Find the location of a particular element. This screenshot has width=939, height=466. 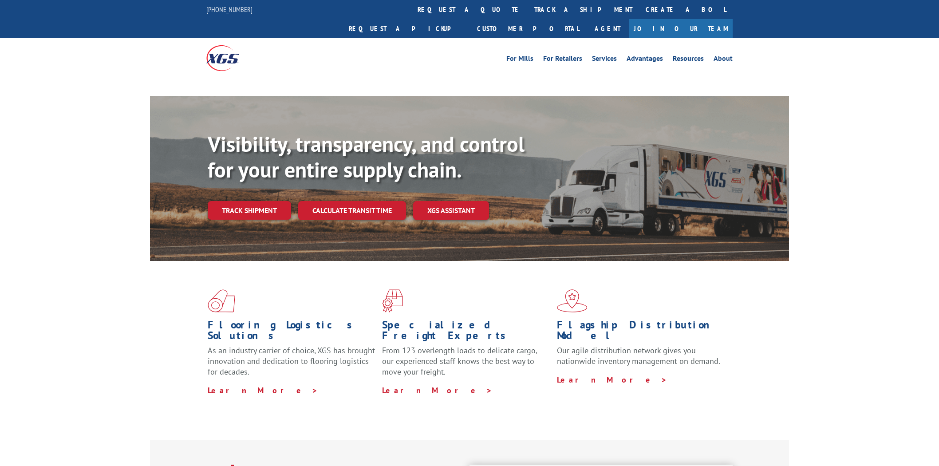

a: Calculate transit time is located at coordinates (352, 210).